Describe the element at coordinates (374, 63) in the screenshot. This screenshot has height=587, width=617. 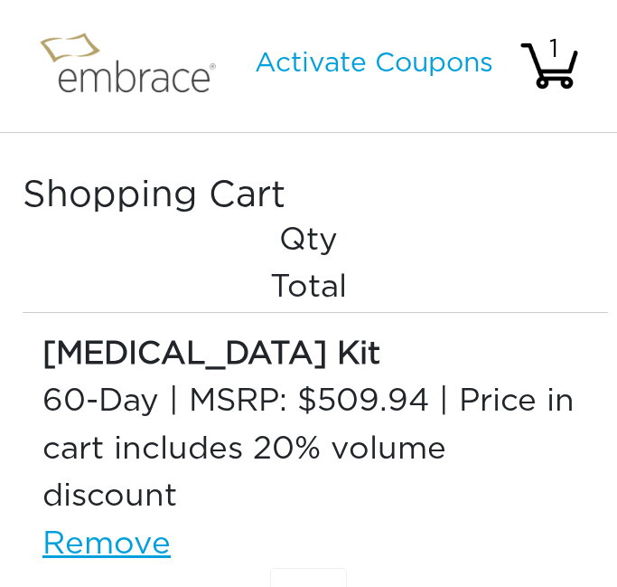
I see `a: Activate Coupons` at that location.